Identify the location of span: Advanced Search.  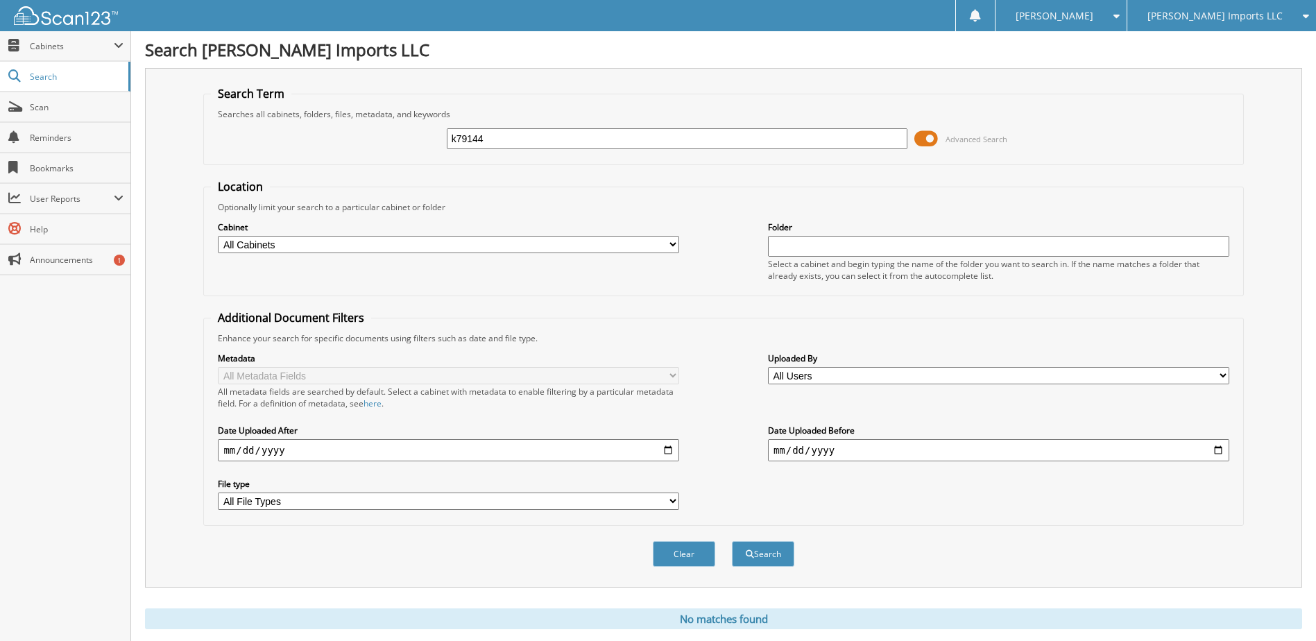
(976, 139).